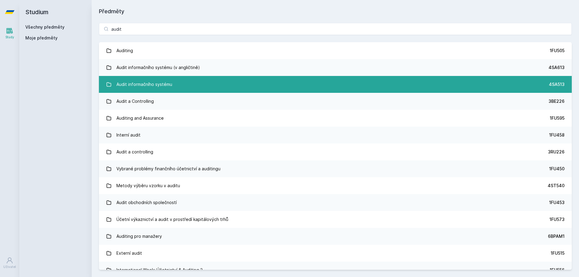 The image size is (579, 277). Describe the element at coordinates (557, 203) in the screenshot. I see `div: 1FU453` at that location.